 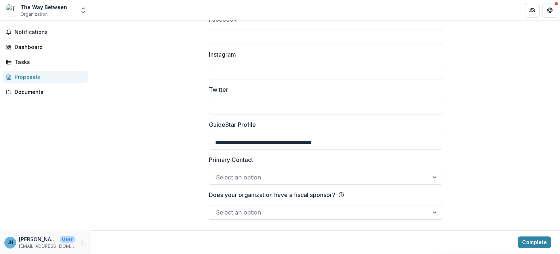 What do you see at coordinates (45, 77) in the screenshot?
I see `a: Proposals` at bounding box center [45, 77].